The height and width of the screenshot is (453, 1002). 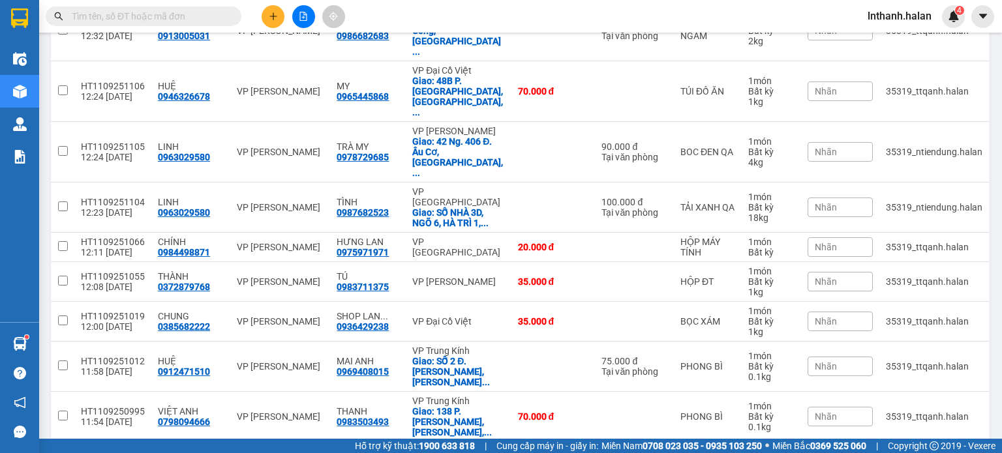 I want to click on div: 0984498871, so click(x=184, y=252).